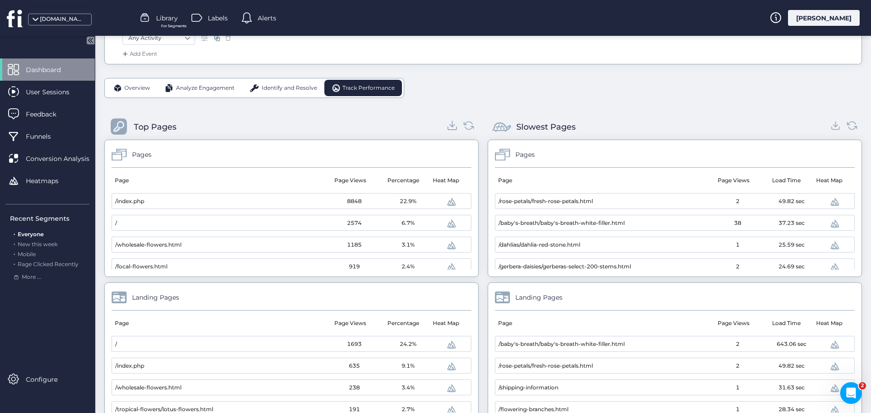 Image resolution: width=871 pixels, height=413 pixels. Describe the element at coordinates (368, 88) in the screenshot. I see `span: Track Performance` at that location.